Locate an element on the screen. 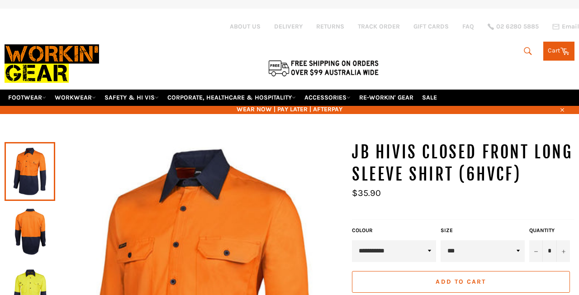 This screenshot has height=295, width=579. a: DELIVERY is located at coordinates (288, 26).